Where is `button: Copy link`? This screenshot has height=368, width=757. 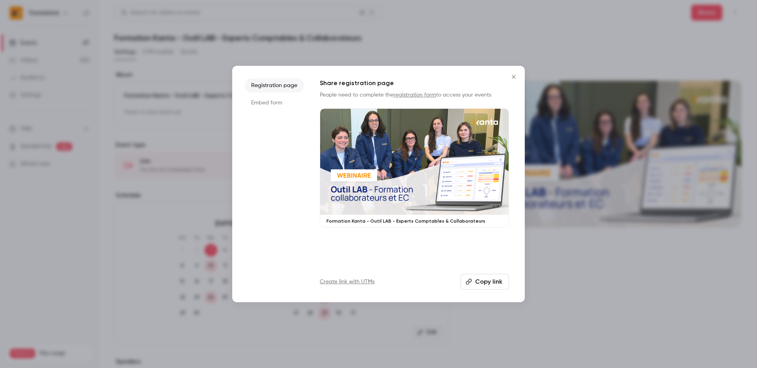
button: Copy link is located at coordinates (485, 282).